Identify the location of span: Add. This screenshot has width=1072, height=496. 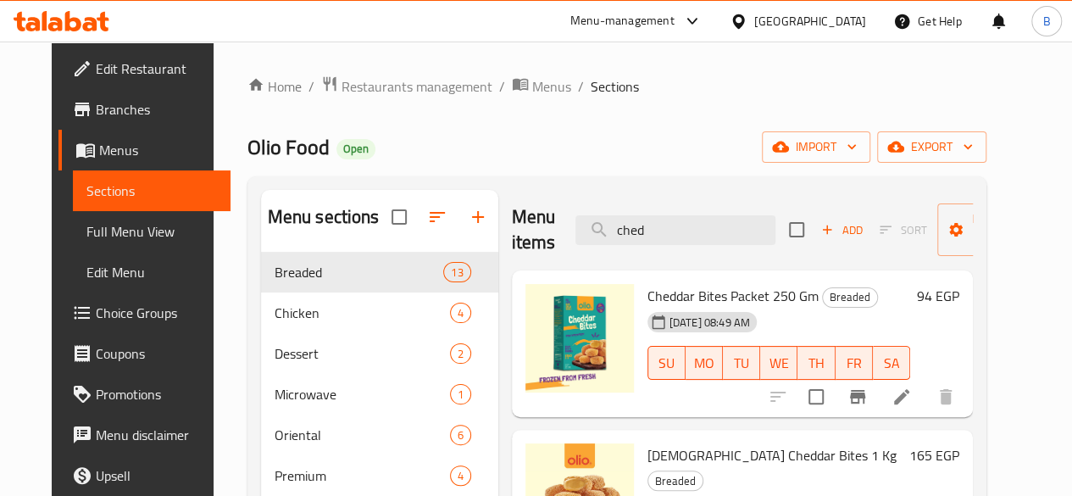
(841, 230).